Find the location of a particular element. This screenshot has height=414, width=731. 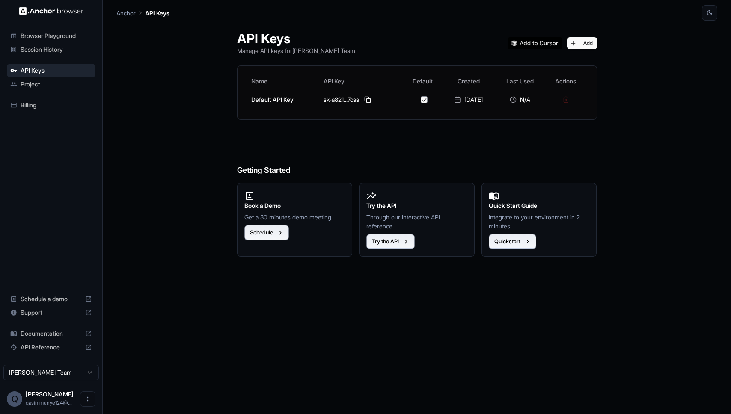

h2: Quick Start Guide is located at coordinates (539, 206).